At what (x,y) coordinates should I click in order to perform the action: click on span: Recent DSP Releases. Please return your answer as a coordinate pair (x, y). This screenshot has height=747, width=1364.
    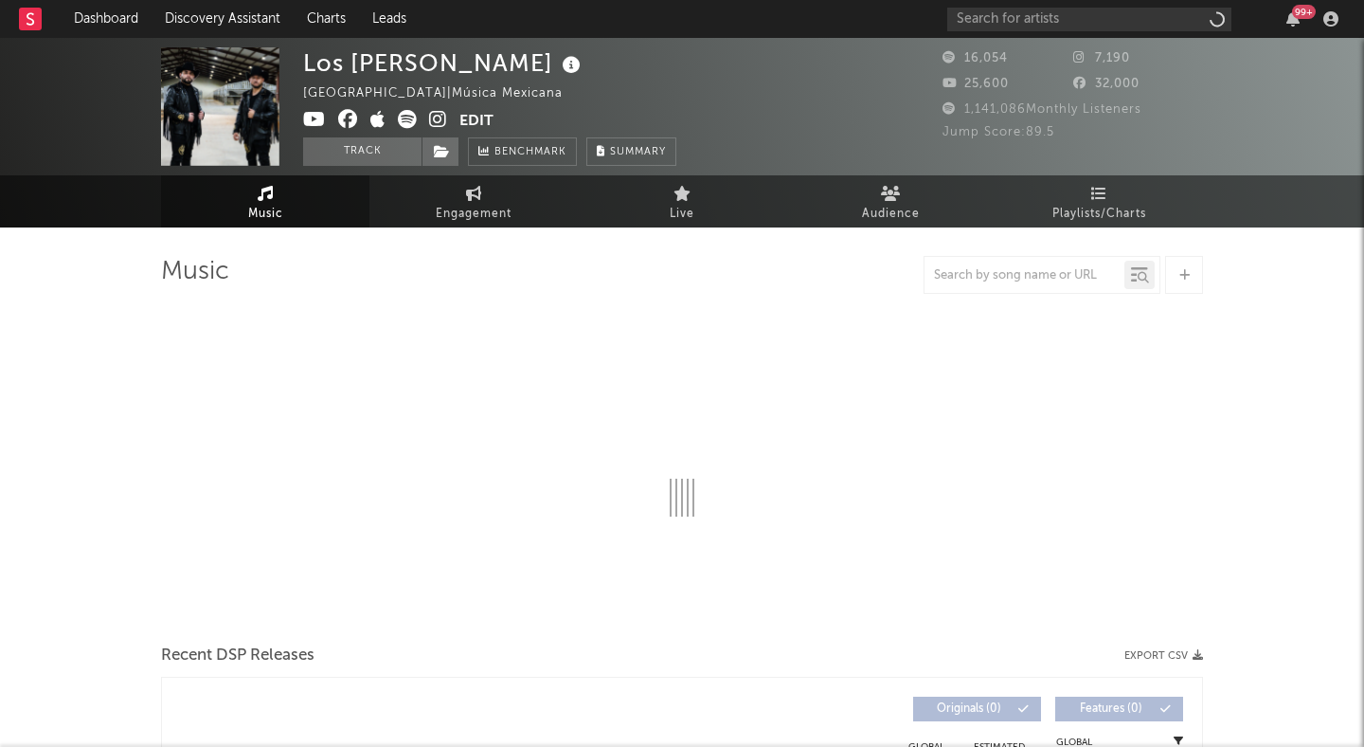
    Looking at the image, I should click on (238, 656).